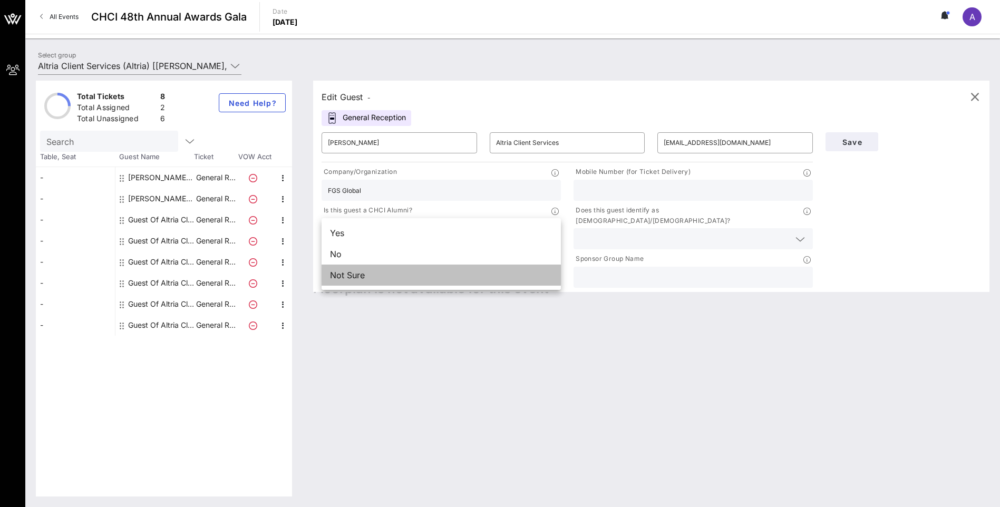  I want to click on p: Mobile Number (for Ticket Delivery), so click(632, 172).